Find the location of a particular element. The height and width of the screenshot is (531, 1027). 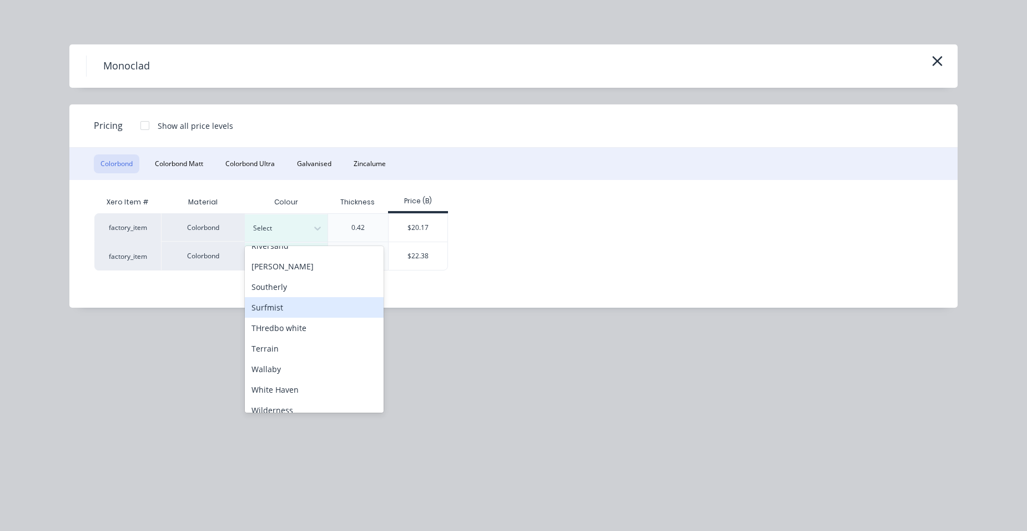

div: Riversand is located at coordinates (314, 245).